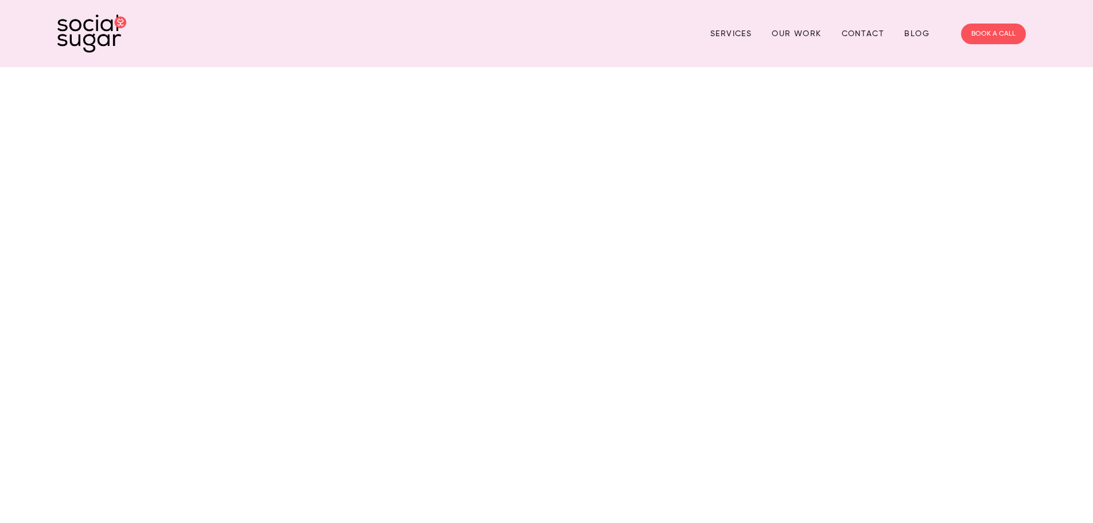 Image resolution: width=1093 pixels, height=523 pixels. Describe the element at coordinates (796, 33) in the screenshot. I see `a: Our Work` at that location.